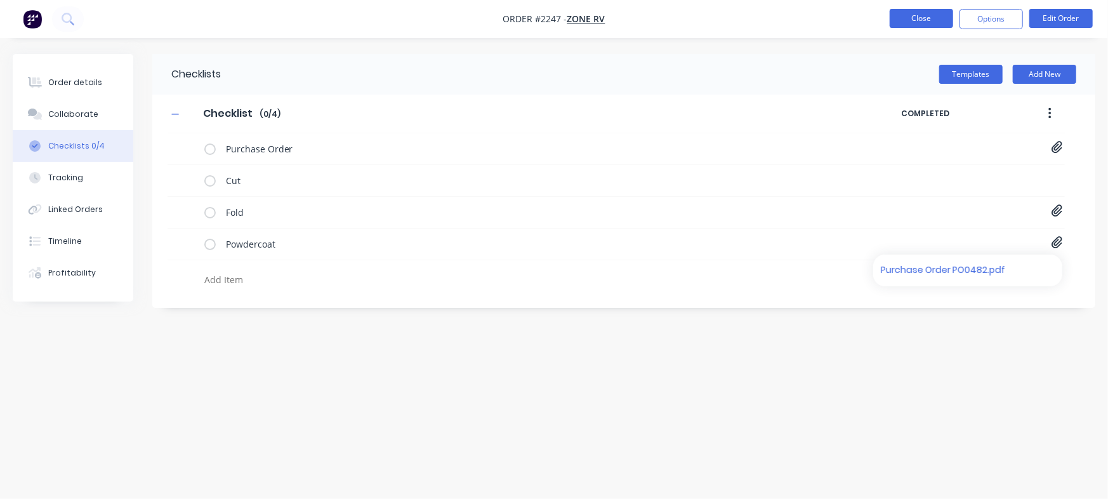  I want to click on div: Checklists 0/4, so click(76, 146).